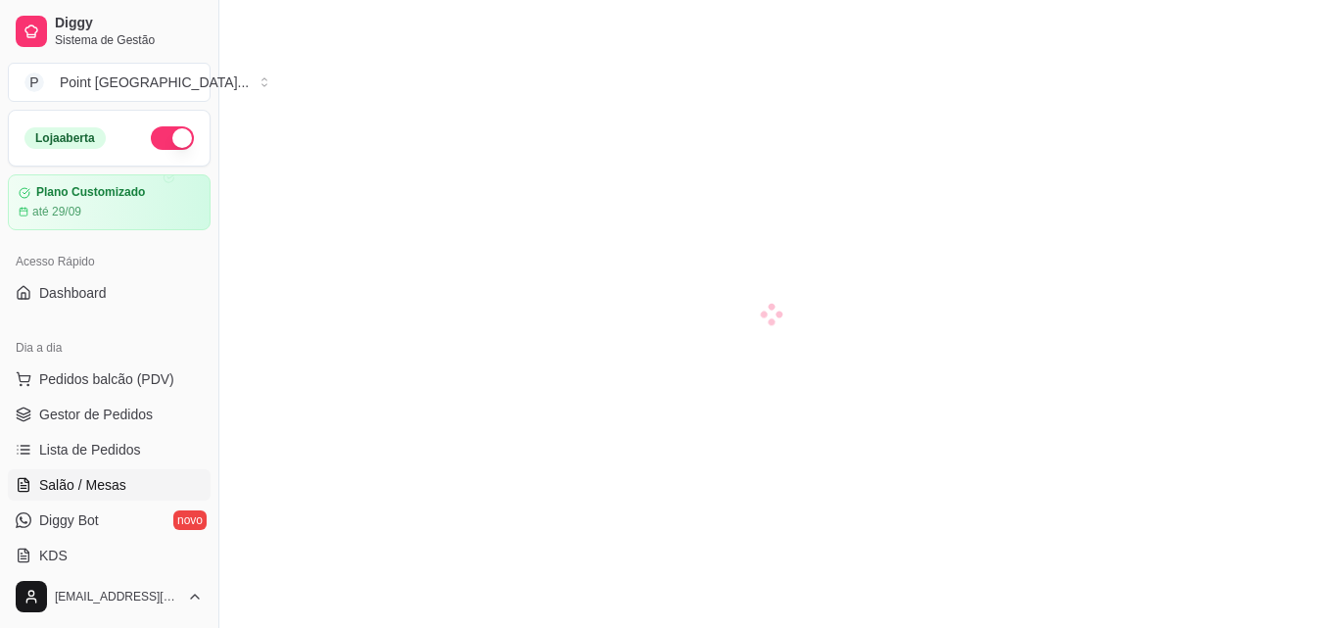 The image size is (1323, 628). Describe the element at coordinates (172, 138) in the screenshot. I see `button: Alterar Status` at that location.